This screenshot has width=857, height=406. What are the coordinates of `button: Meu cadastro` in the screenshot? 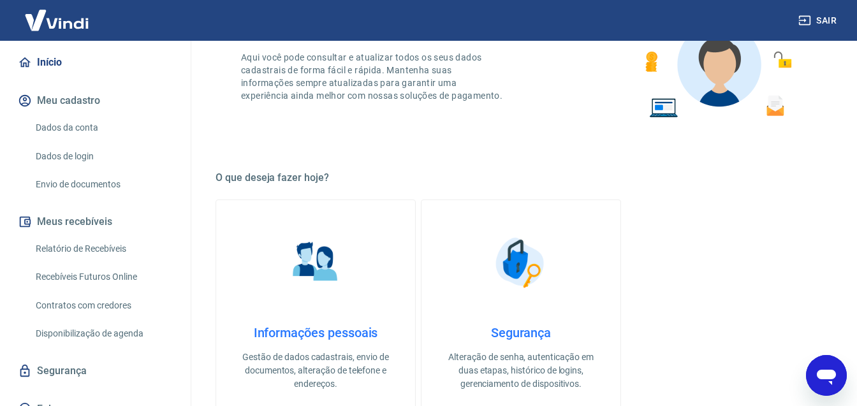 It's located at (95, 101).